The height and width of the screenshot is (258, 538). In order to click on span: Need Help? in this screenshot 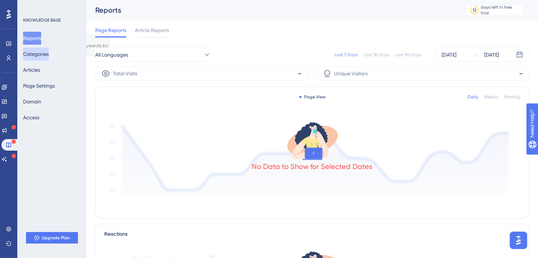, I will do `click(31, 6)`.